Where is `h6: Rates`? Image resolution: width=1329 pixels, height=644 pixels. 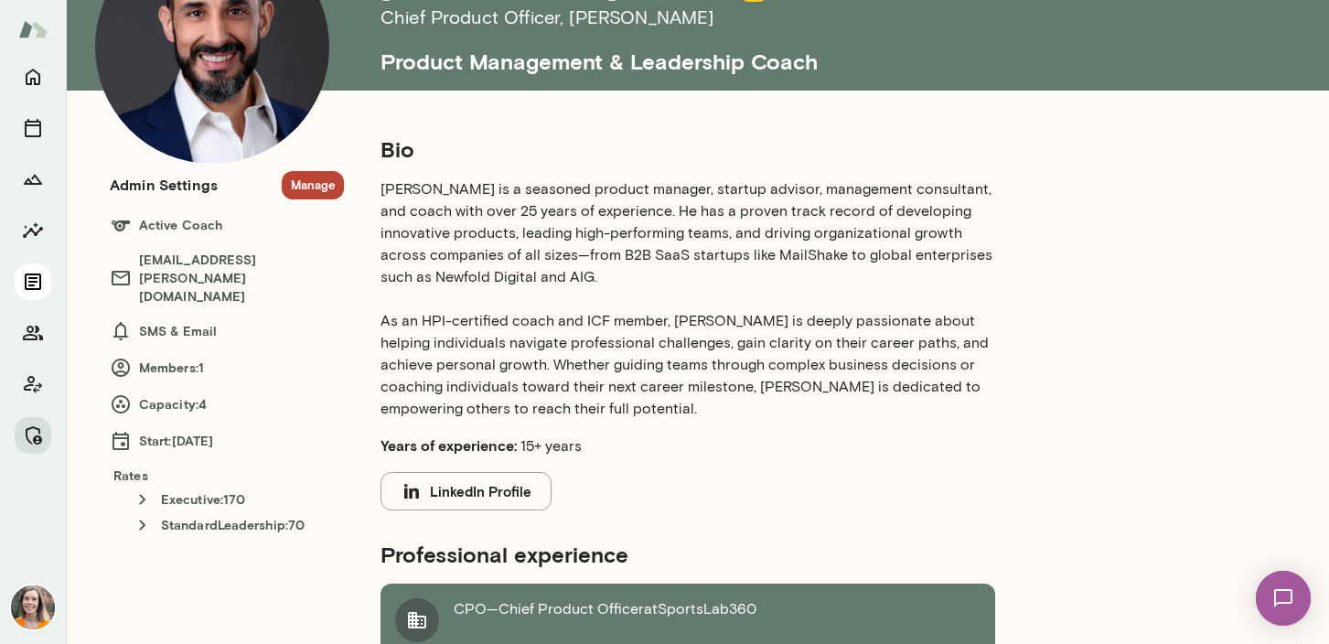 h6: Rates is located at coordinates (227, 476).